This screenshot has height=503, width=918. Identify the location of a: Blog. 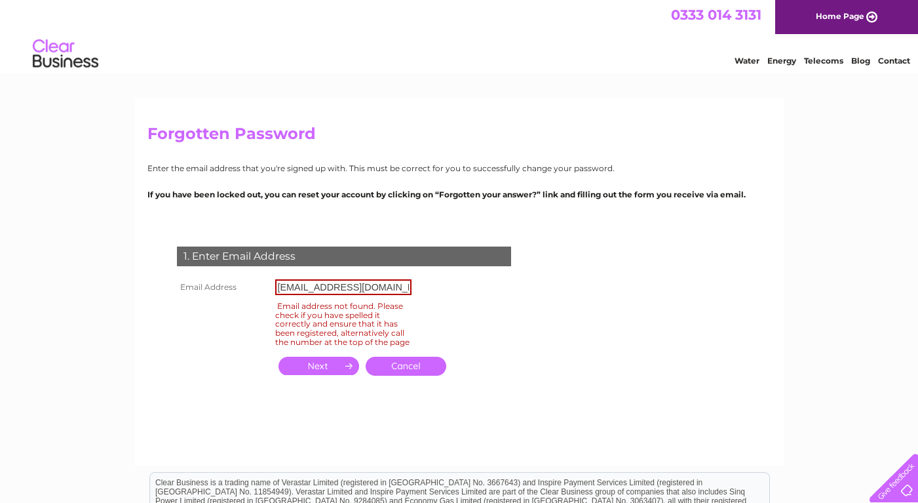
(861, 60).